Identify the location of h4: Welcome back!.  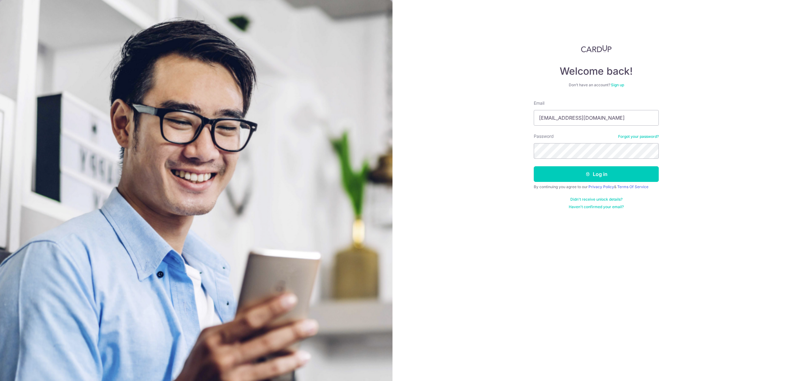
(596, 71).